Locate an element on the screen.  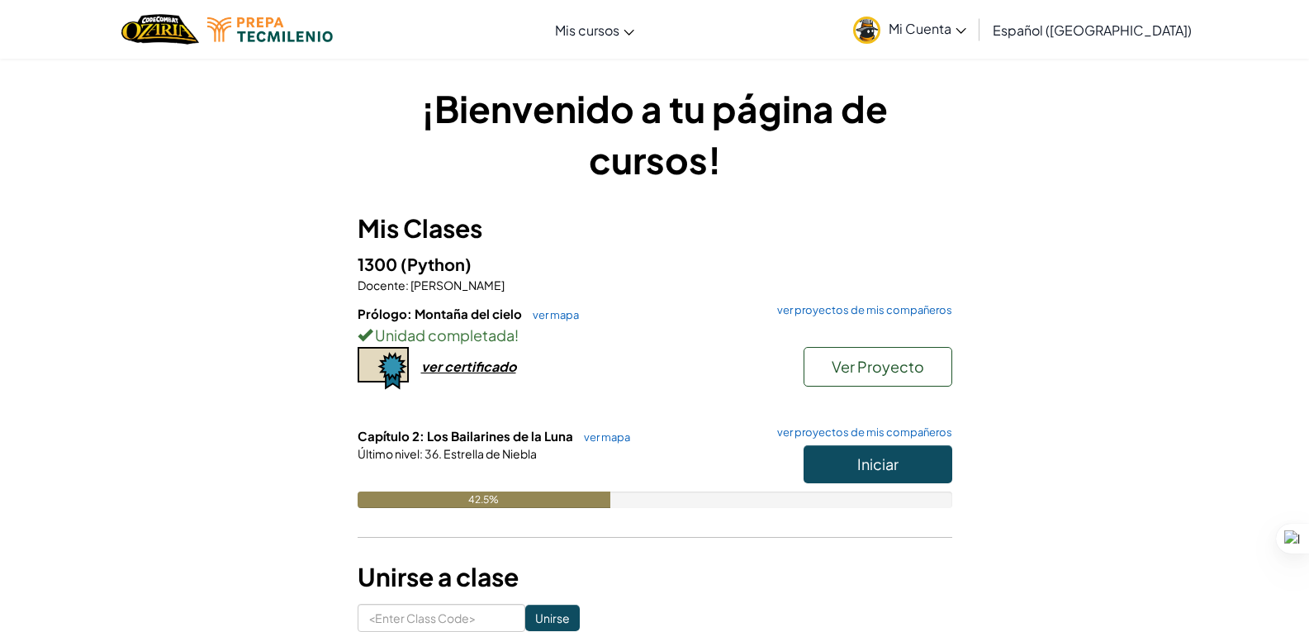
span: Unidad completada is located at coordinates (444, 335).